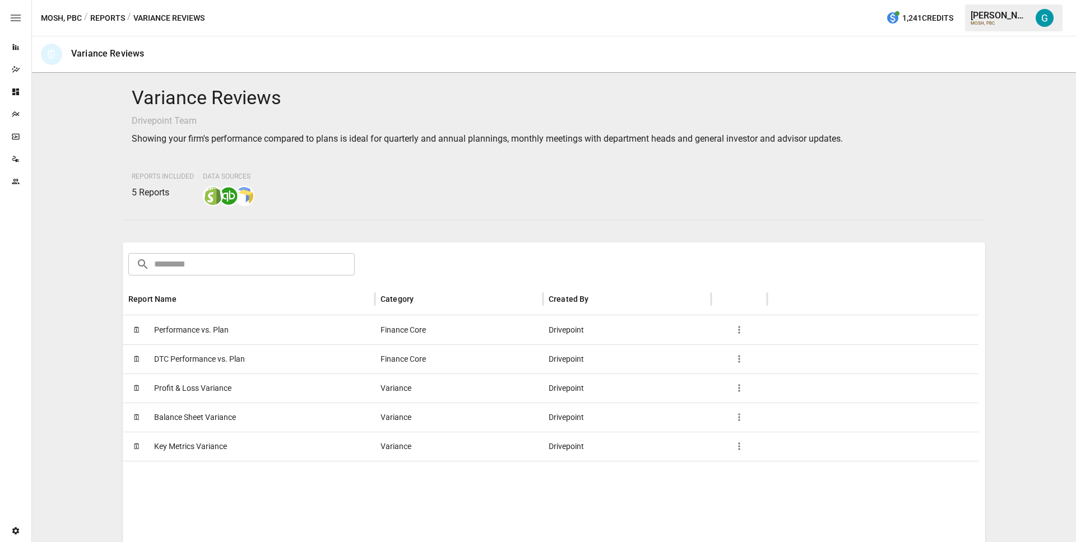 The width and height of the screenshot is (1076, 542). I want to click on span: Profit & Loss Variance, so click(193, 388).